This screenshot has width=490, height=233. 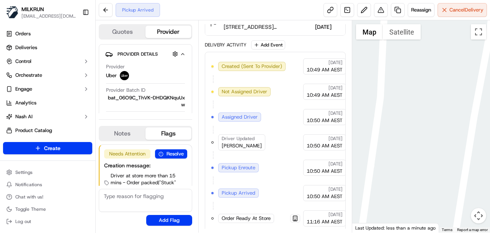 I want to click on button: Provider, so click(x=169, y=32).